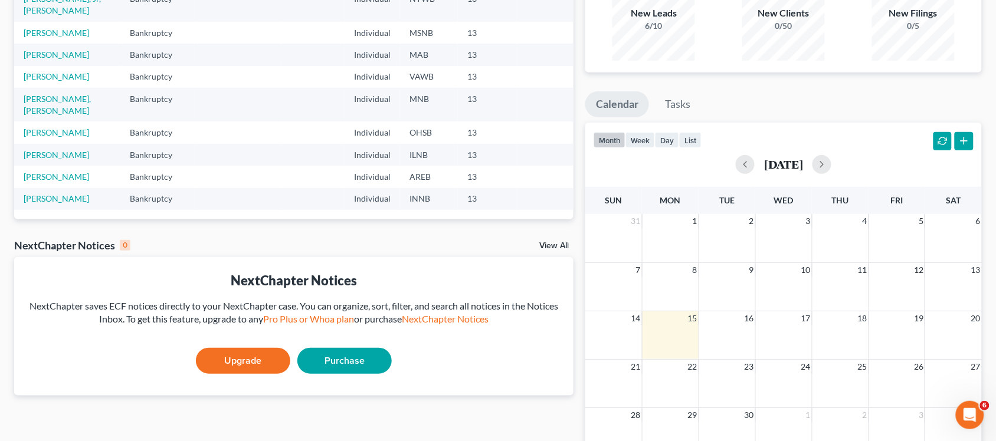 The width and height of the screenshot is (996, 441). I want to click on span: 16, so click(749, 319).